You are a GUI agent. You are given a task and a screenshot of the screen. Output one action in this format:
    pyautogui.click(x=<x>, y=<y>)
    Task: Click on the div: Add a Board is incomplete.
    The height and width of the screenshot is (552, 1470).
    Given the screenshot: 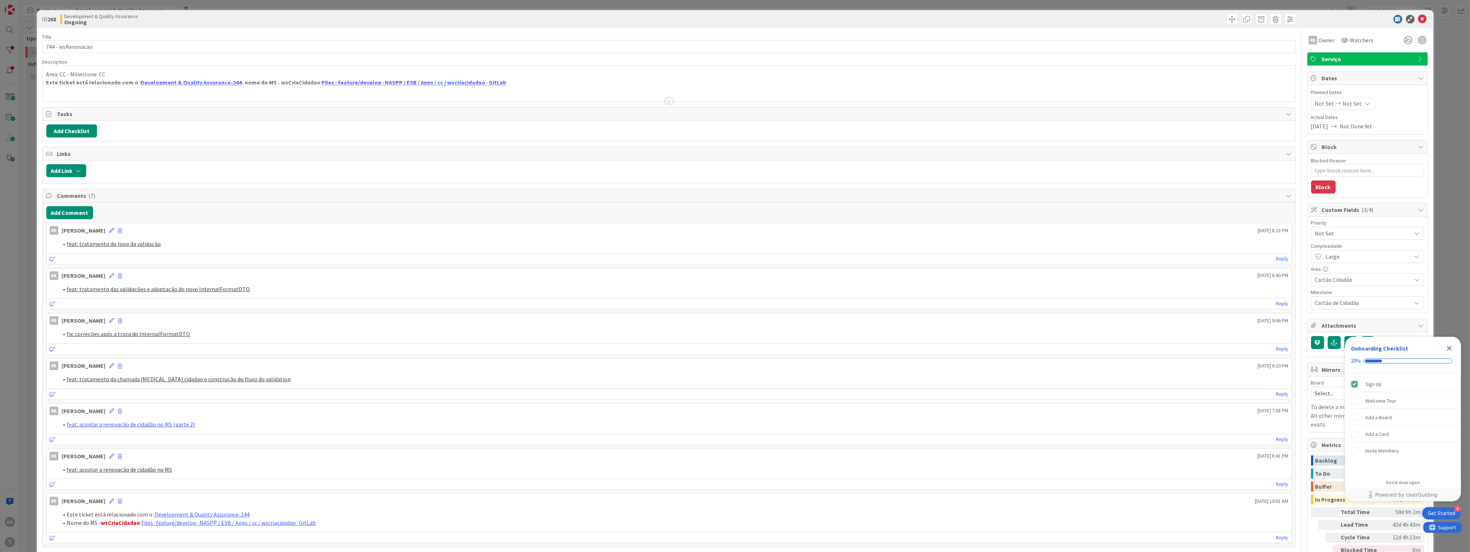 What is the action you would take?
    pyautogui.click(x=1403, y=418)
    